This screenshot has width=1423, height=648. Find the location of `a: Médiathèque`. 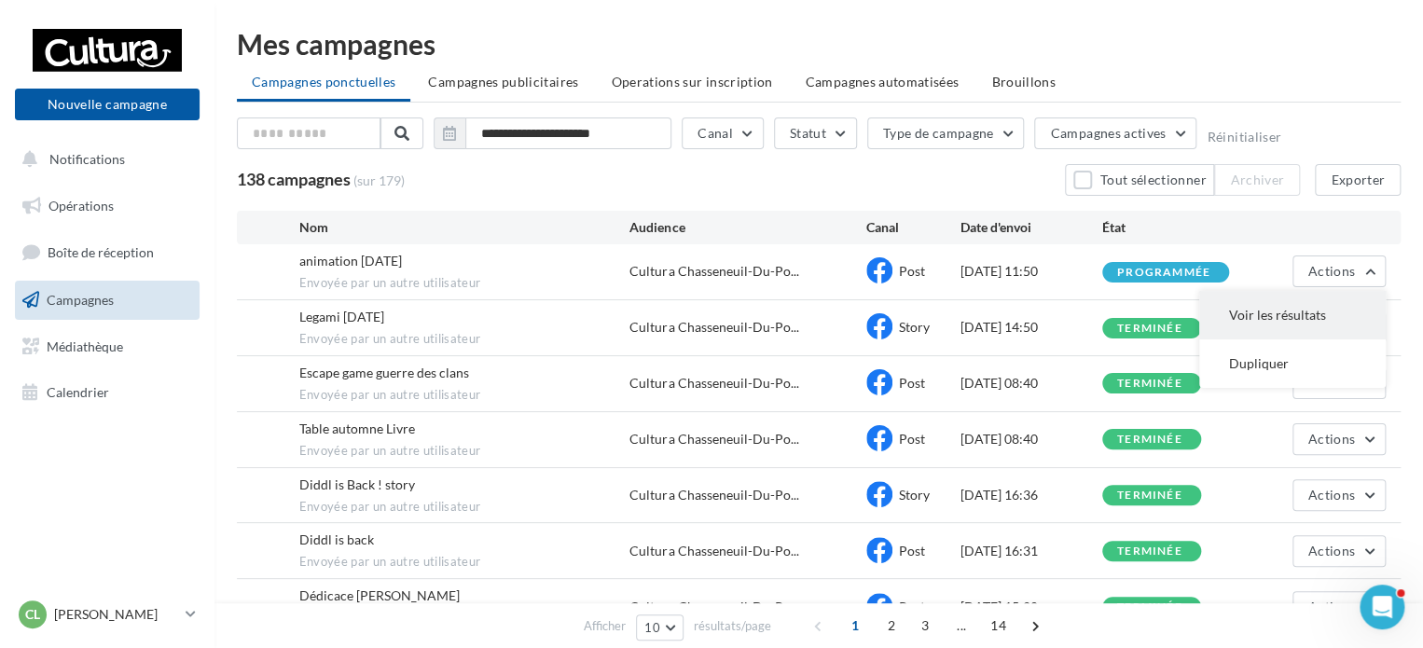

a: Médiathèque is located at coordinates (107, 347).